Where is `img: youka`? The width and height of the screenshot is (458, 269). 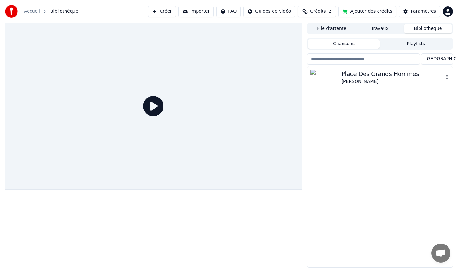
img: youka is located at coordinates (11, 11).